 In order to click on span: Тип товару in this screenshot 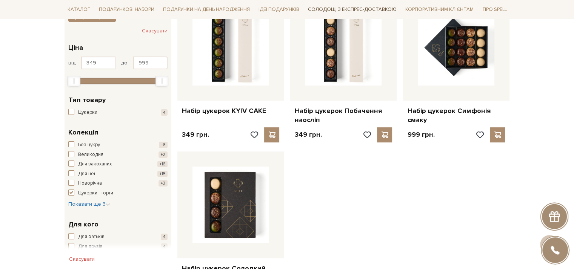, I will do `click(87, 100)`.